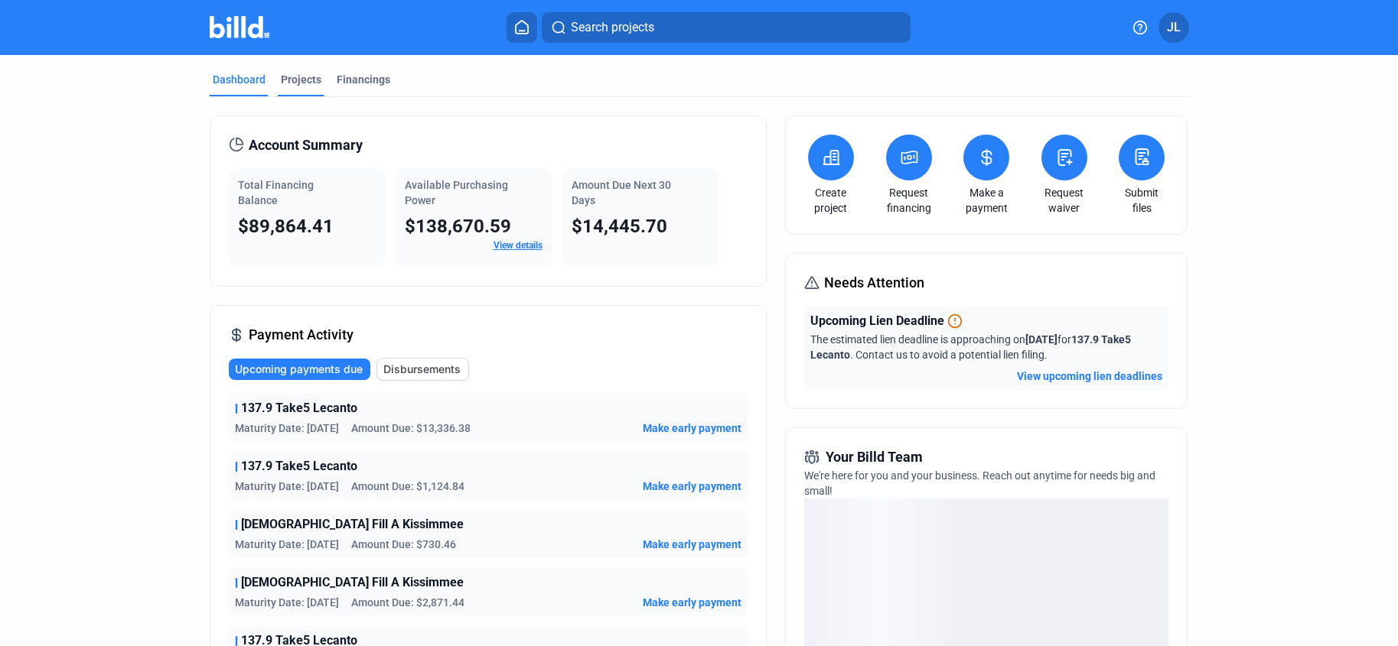 Image resolution: width=1398 pixels, height=646 pixels. Describe the element at coordinates (831, 200) in the screenshot. I see `a: Create project` at that location.